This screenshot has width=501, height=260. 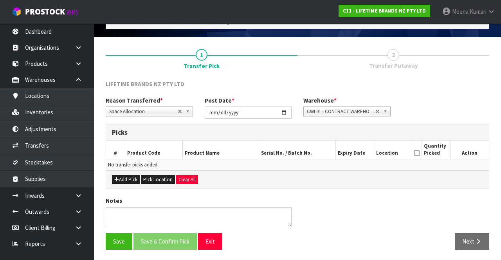 What do you see at coordinates (143, 111) in the screenshot?
I see `span: Space Allocation` at bounding box center [143, 111].